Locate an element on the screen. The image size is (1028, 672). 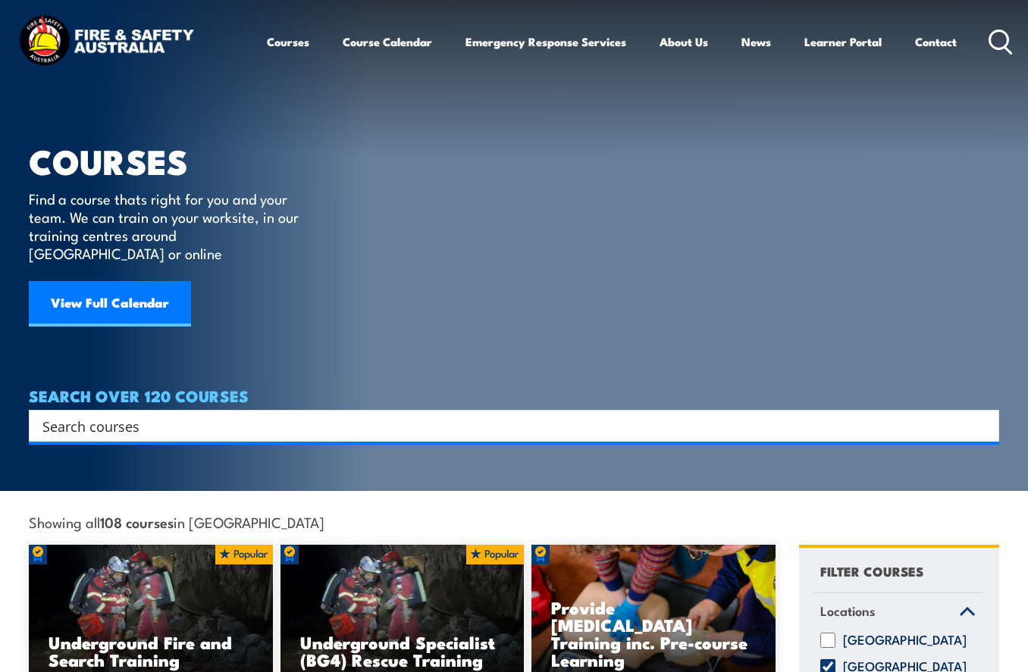
a: Contact is located at coordinates (935, 42).